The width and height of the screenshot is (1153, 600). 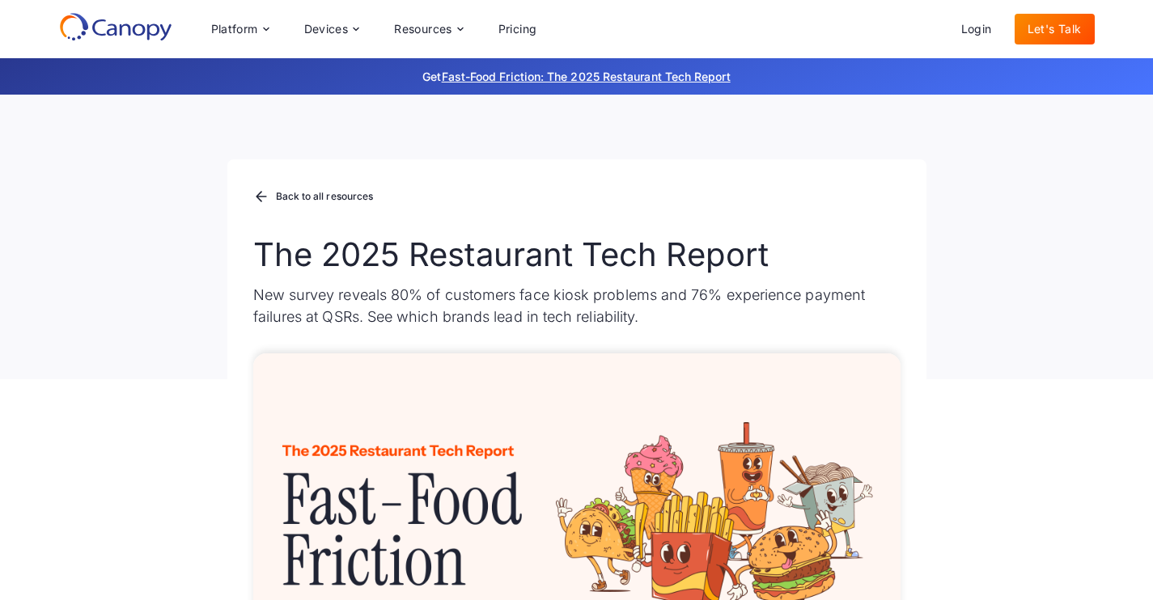 What do you see at coordinates (518, 29) in the screenshot?
I see `a: Pricing` at bounding box center [518, 29].